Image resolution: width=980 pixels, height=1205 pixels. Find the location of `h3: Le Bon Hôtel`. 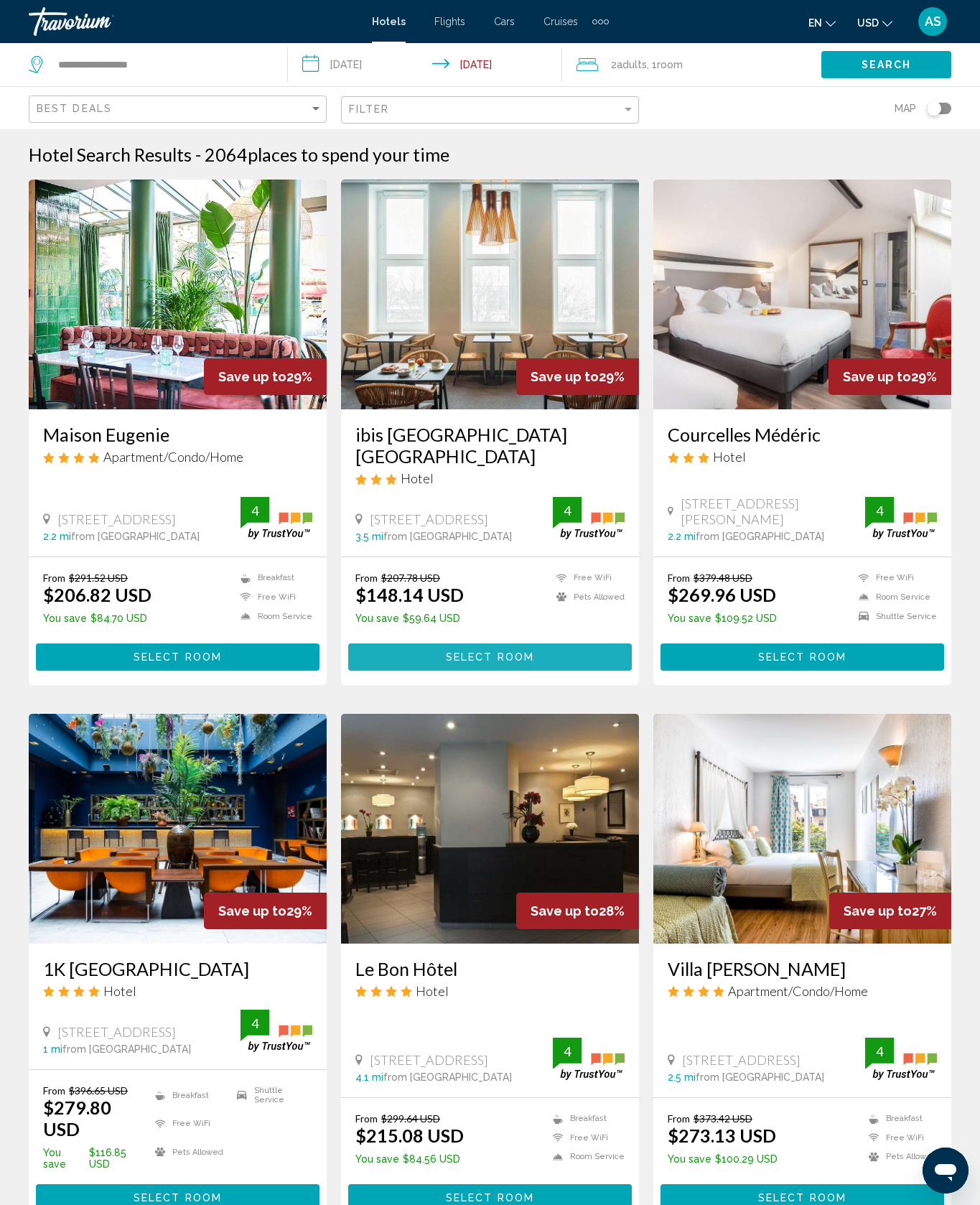

h3: Le Bon Hôtel is located at coordinates (489, 969).